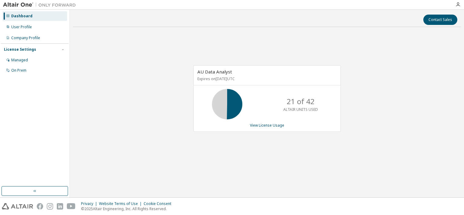  What do you see at coordinates (301, 101) in the screenshot?
I see `p: 21 of 42` at bounding box center [301, 101].